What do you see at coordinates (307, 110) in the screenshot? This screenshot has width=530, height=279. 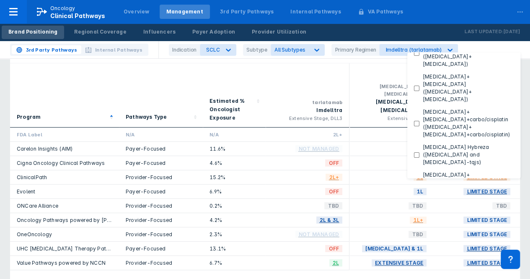 I see `div: Imdelltra` at bounding box center [307, 110].